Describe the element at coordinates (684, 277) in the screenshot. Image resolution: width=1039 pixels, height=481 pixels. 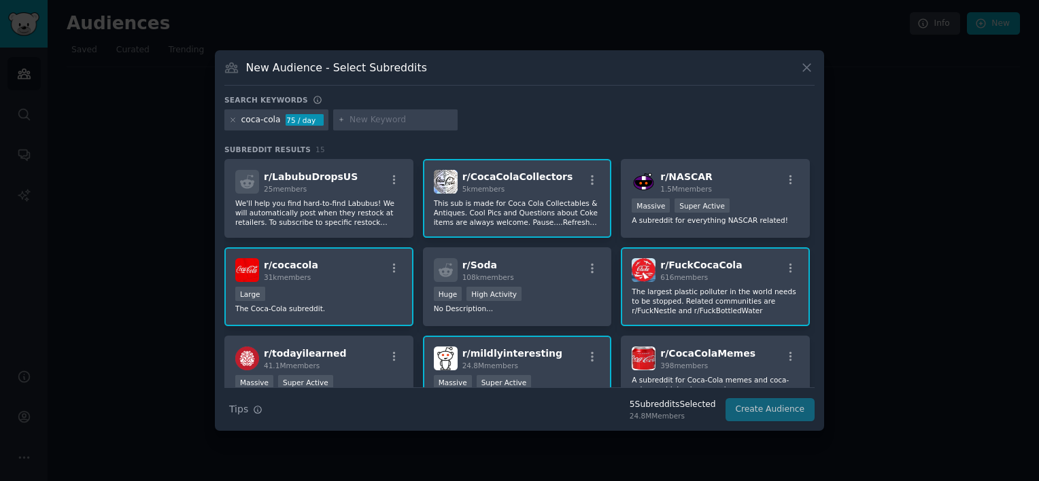
I see `span: 616 members` at that location.